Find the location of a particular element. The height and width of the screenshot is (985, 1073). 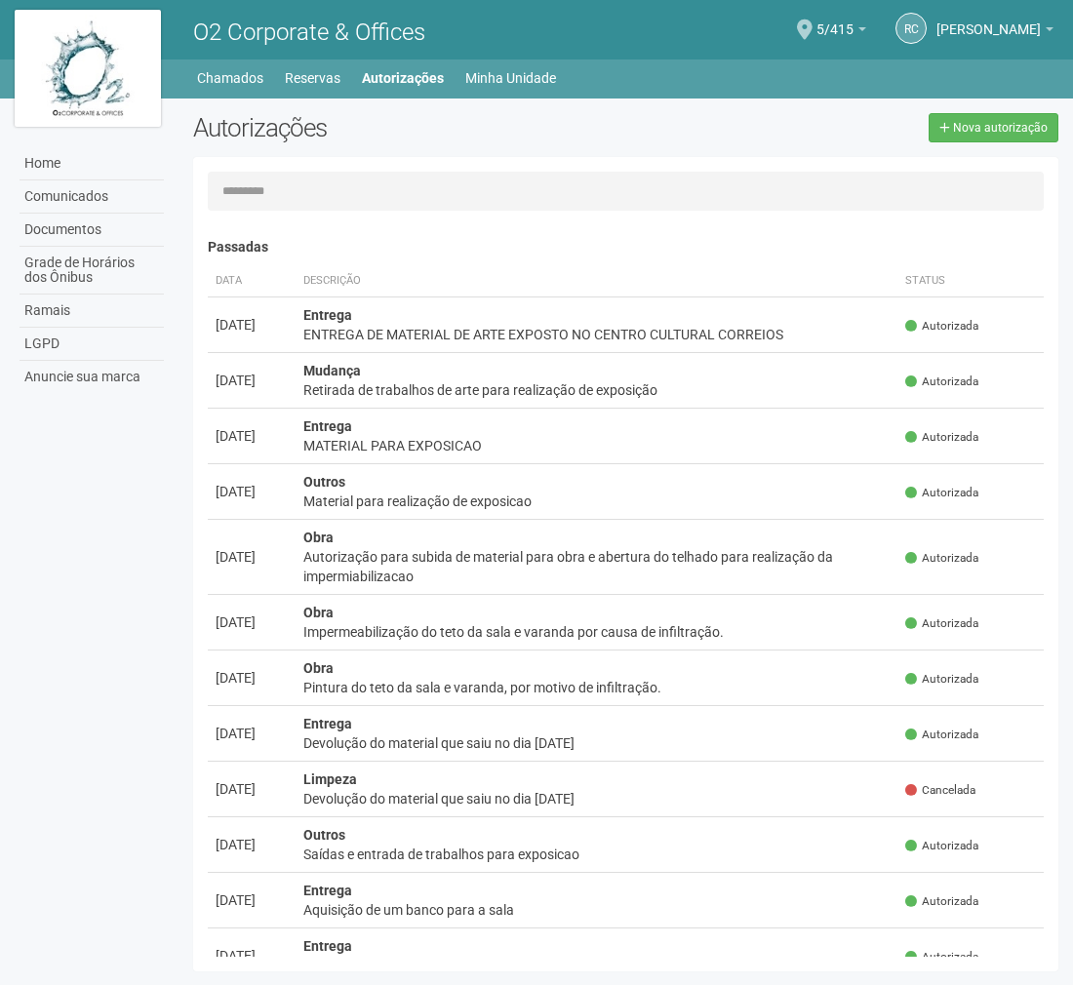

div: Saídas e entrada de trabalhos para exposicao is located at coordinates (596, 855).